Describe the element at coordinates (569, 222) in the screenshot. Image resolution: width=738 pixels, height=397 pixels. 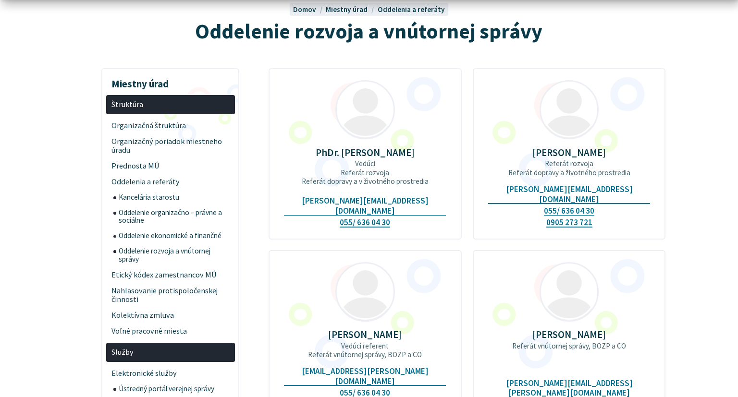
I see `a: 0905 273 721` at that location.